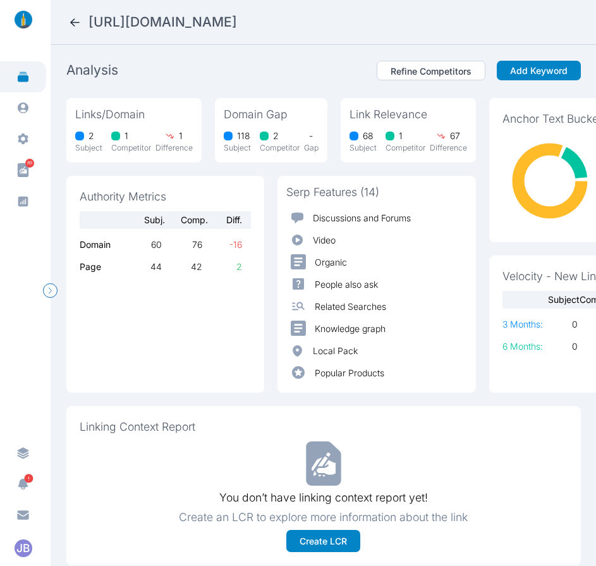 This screenshot has width=596, height=566. I want to click on button: Add Keyword, so click(539, 71).